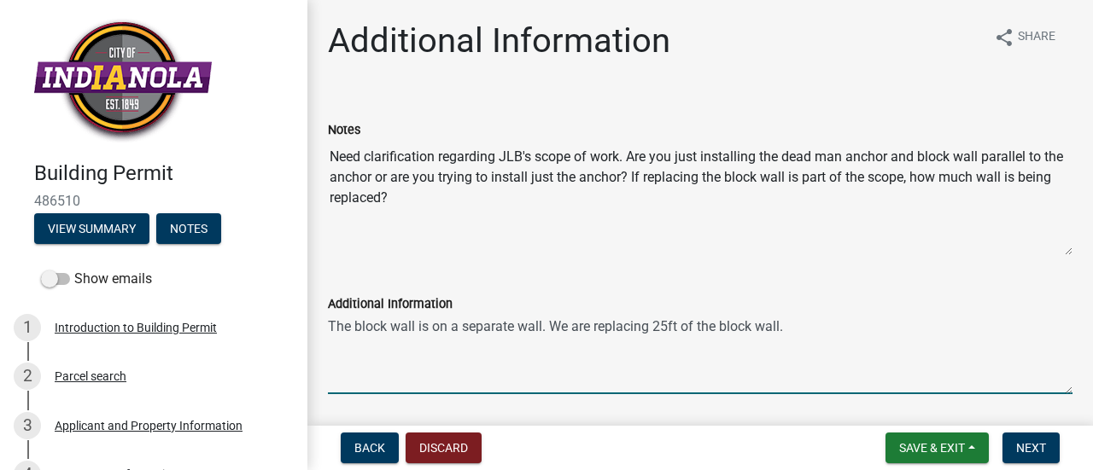  I want to click on div: 2, so click(27, 377).